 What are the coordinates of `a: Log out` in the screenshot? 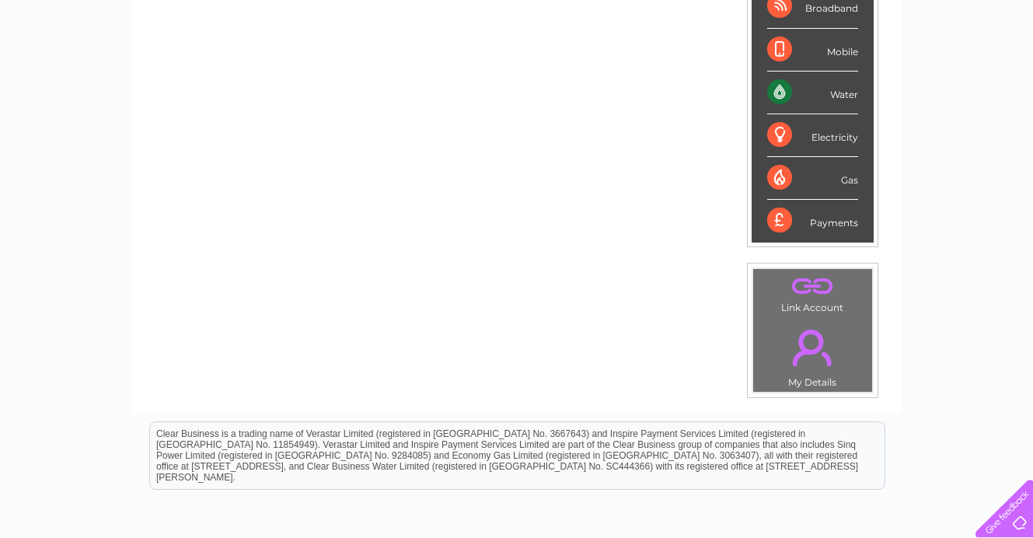 It's located at (1000, 72).